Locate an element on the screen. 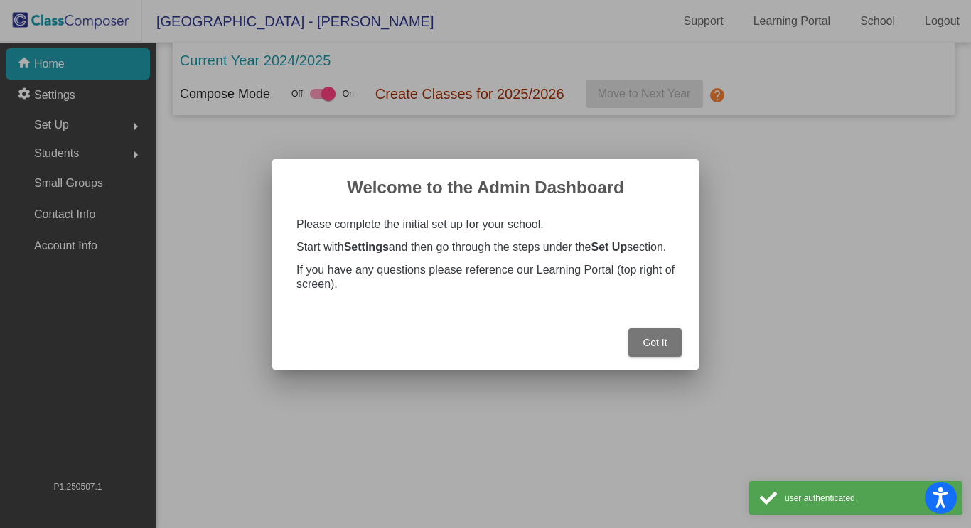 The height and width of the screenshot is (528, 971). span: Got It is located at coordinates (654, 343).